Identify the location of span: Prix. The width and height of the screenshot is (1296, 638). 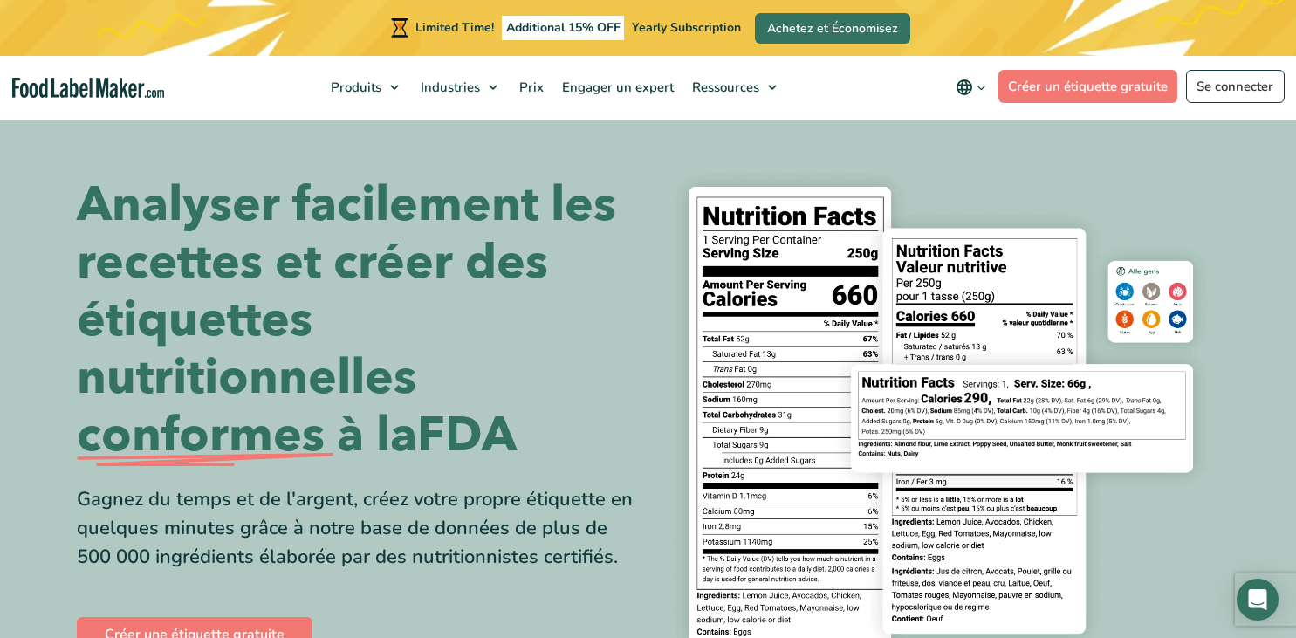
(530, 87).